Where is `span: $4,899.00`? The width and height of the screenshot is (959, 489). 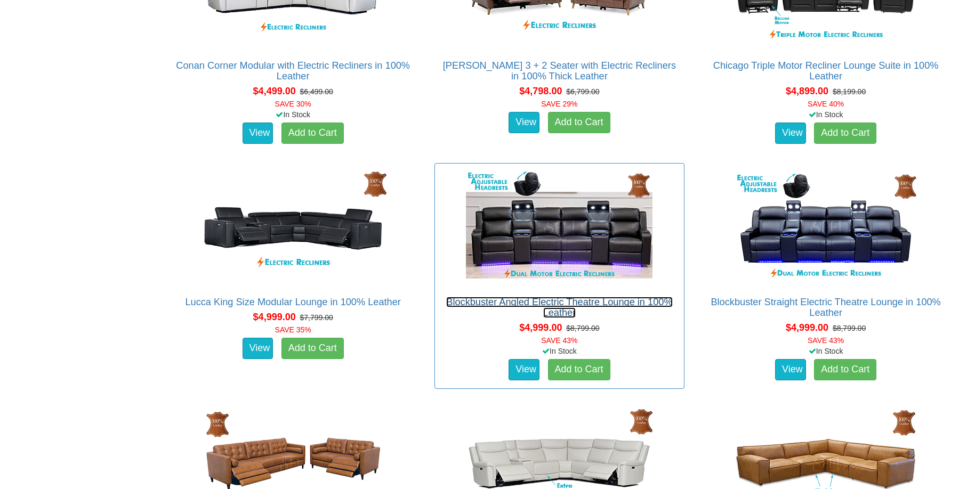 span: $4,899.00 is located at coordinates (807, 91).